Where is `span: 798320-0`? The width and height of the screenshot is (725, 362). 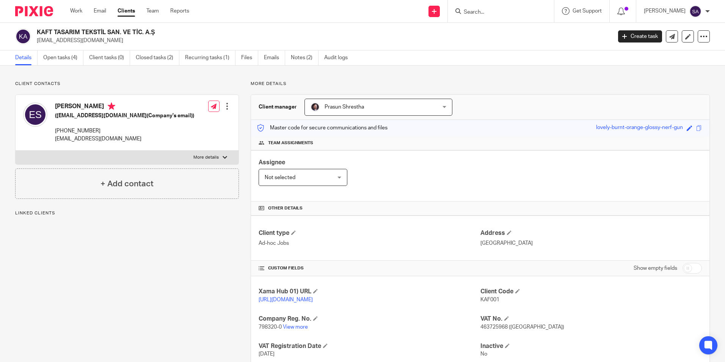
span: 798320-0 is located at coordinates (270, 327).